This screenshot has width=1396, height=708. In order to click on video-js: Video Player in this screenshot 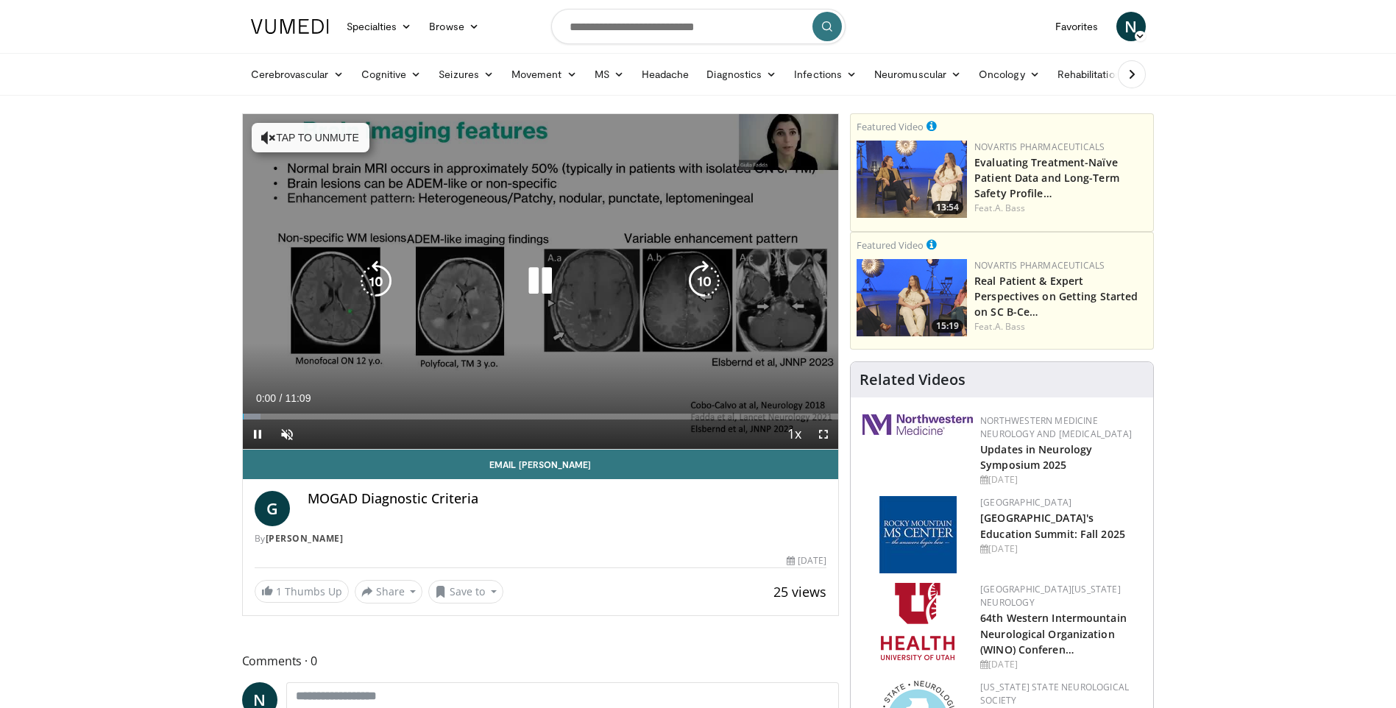, I will do `click(541, 282)`.